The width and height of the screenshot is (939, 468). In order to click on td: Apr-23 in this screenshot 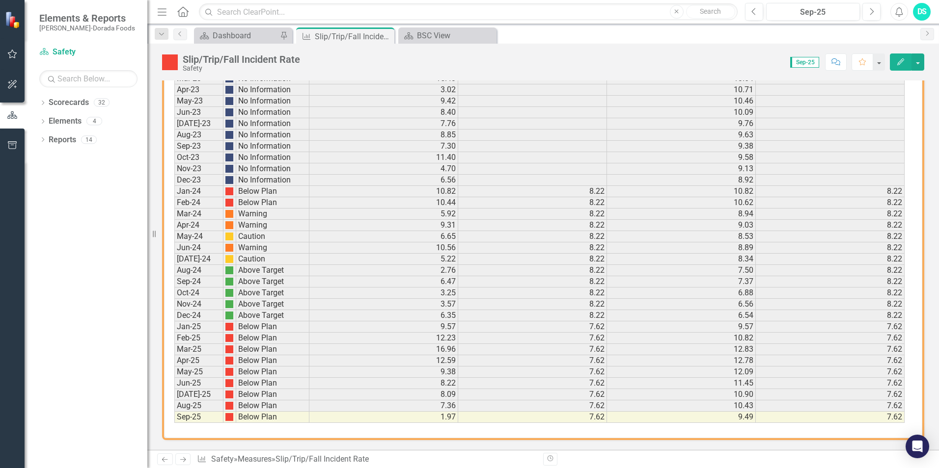, I will do `click(199, 90)`.